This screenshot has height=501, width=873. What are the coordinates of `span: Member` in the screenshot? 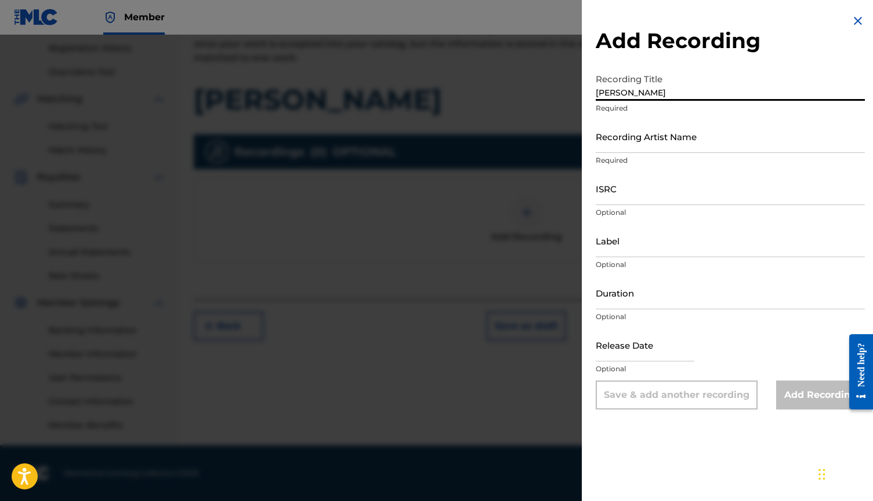 It's located at (144, 17).